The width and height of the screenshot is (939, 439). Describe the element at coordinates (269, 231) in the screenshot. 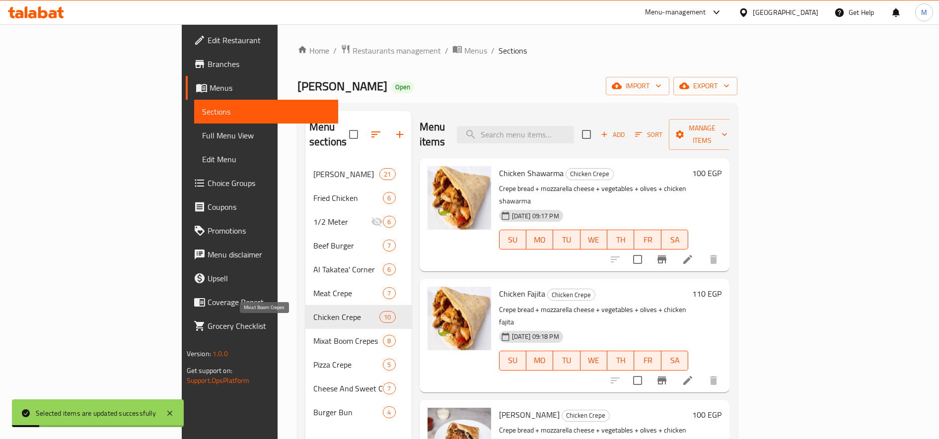

I see `span: Promotions` at that location.